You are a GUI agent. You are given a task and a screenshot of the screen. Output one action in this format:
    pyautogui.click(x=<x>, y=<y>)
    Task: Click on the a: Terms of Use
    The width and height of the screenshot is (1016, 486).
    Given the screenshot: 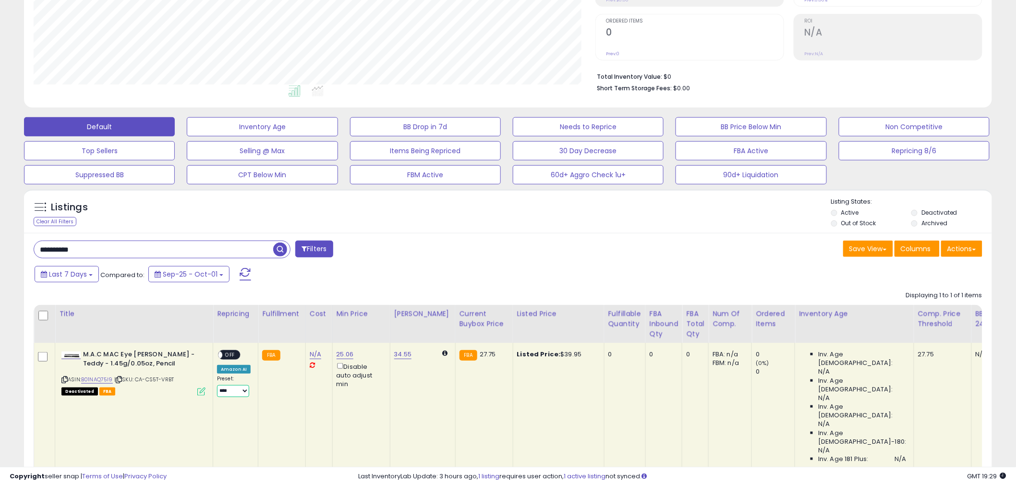 What is the action you would take?
    pyautogui.click(x=102, y=476)
    